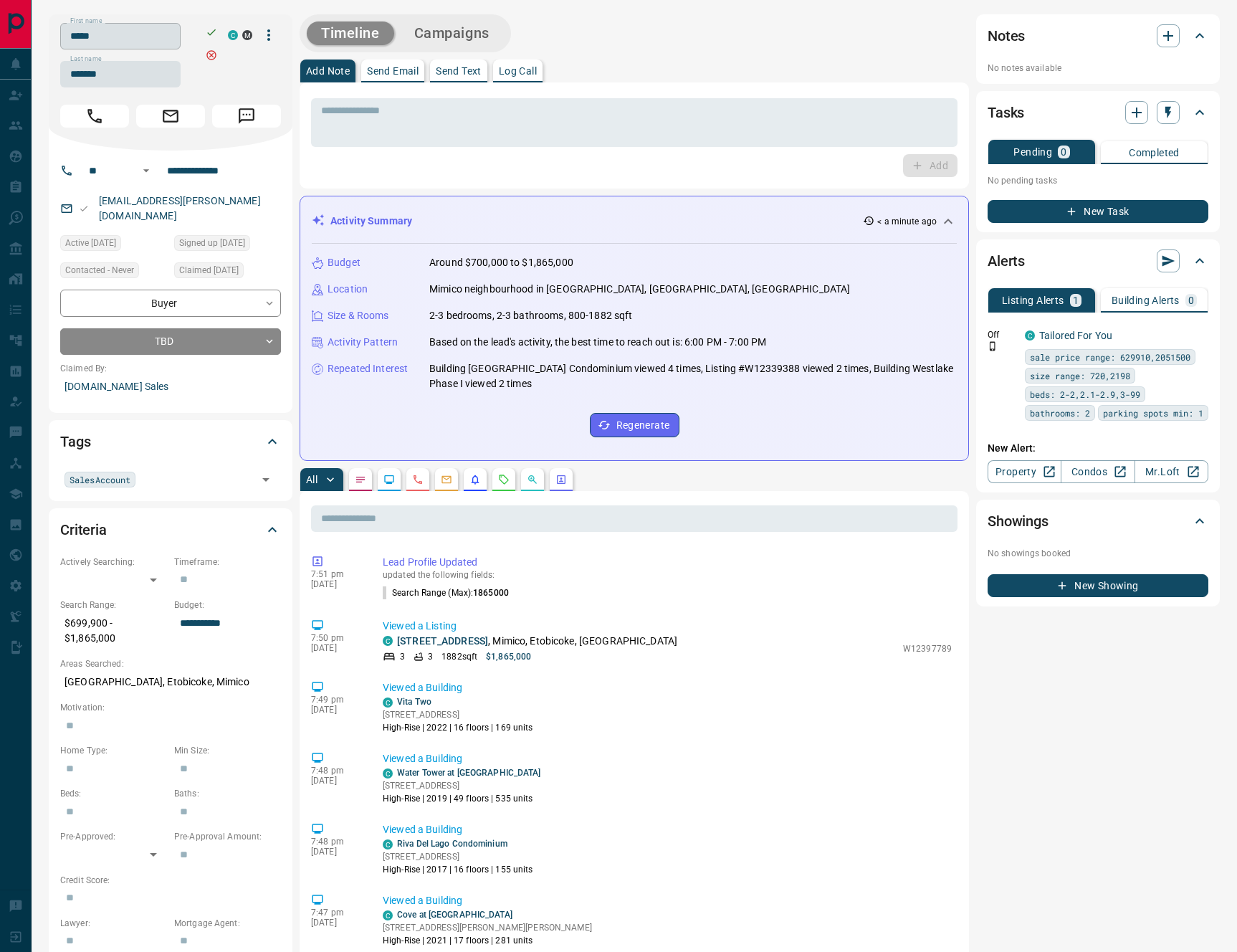  Describe the element at coordinates (312, 480) in the screenshot. I see `p: All` at that location.